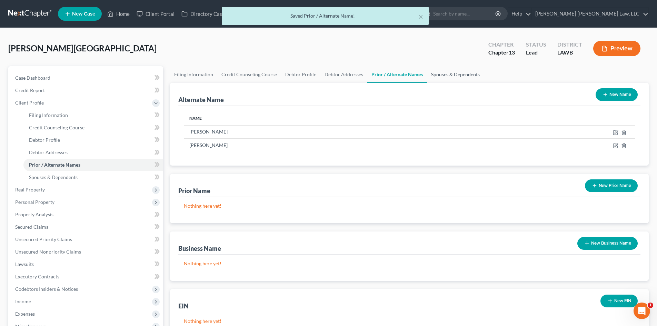 The width and height of the screenshot is (657, 326). What do you see at coordinates (34, 214) in the screenshot?
I see `span: Property Analysis` at bounding box center [34, 214].